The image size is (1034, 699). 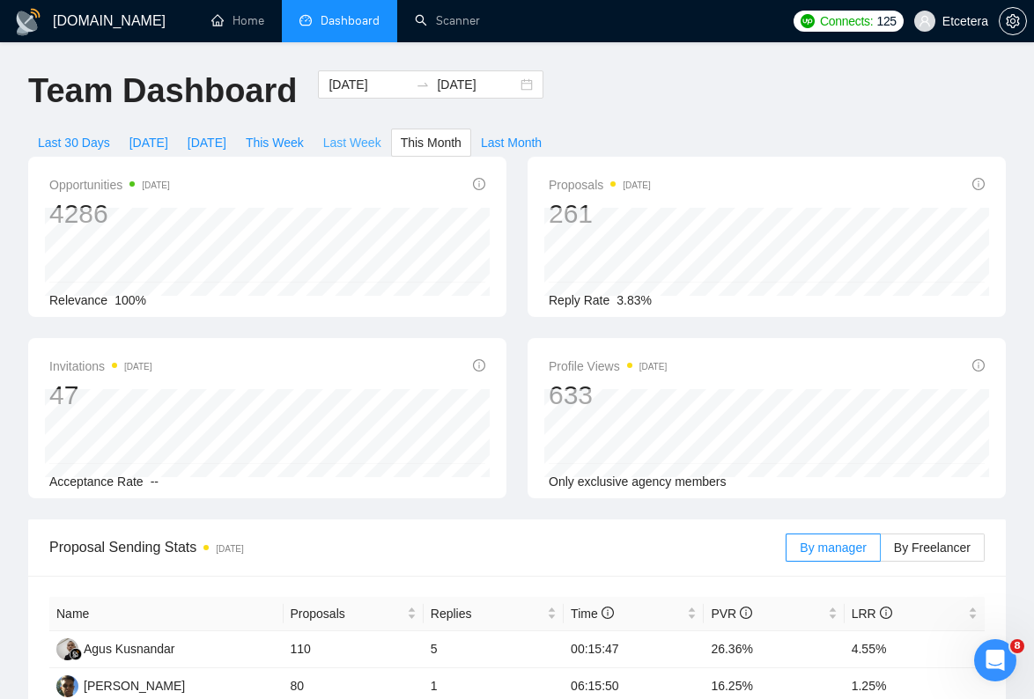 What do you see at coordinates (487, 614) in the screenshot?
I see `span: Replies` at bounding box center [487, 614].